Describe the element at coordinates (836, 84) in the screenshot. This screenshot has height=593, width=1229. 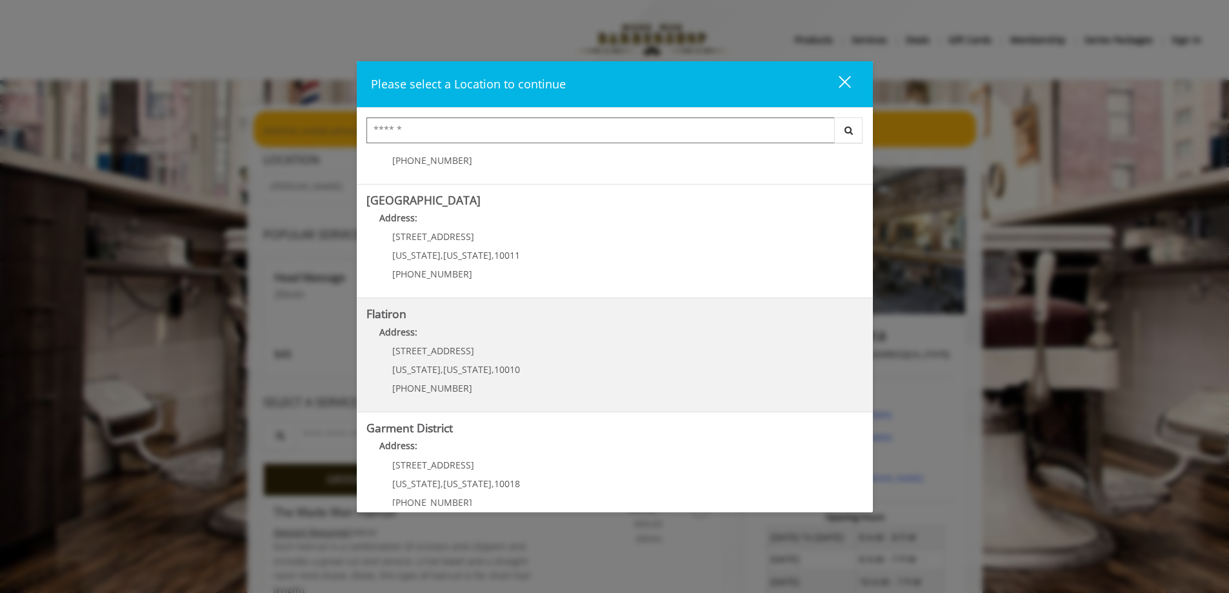
I see `div: close dialog` at that location.